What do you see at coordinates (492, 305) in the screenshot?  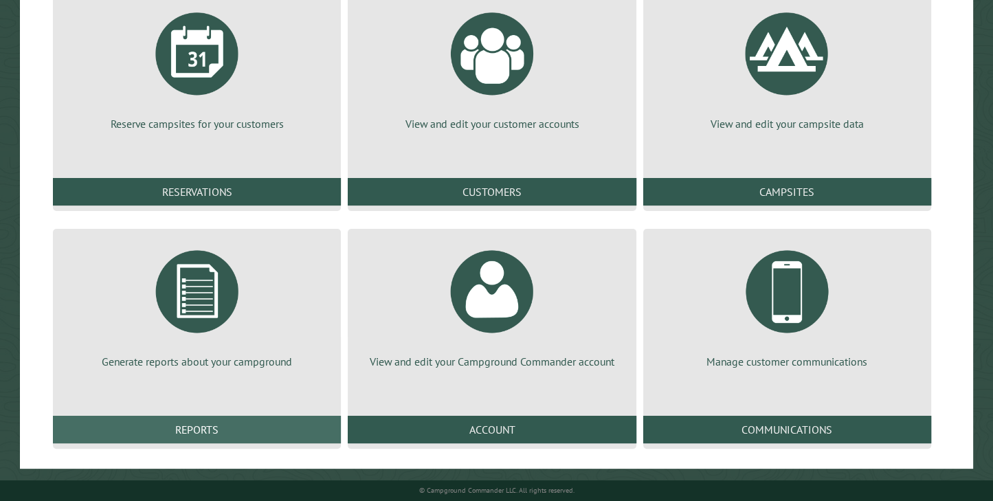 I see `a: View and edit your Campground Commander account` at bounding box center [492, 305].